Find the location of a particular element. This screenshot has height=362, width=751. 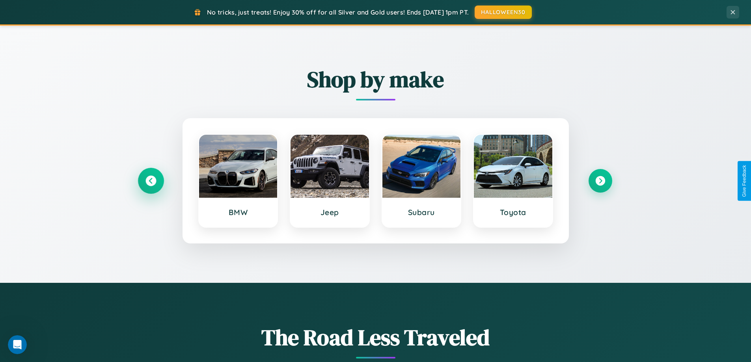

button: HALLOWEEN30 is located at coordinates (503, 12).